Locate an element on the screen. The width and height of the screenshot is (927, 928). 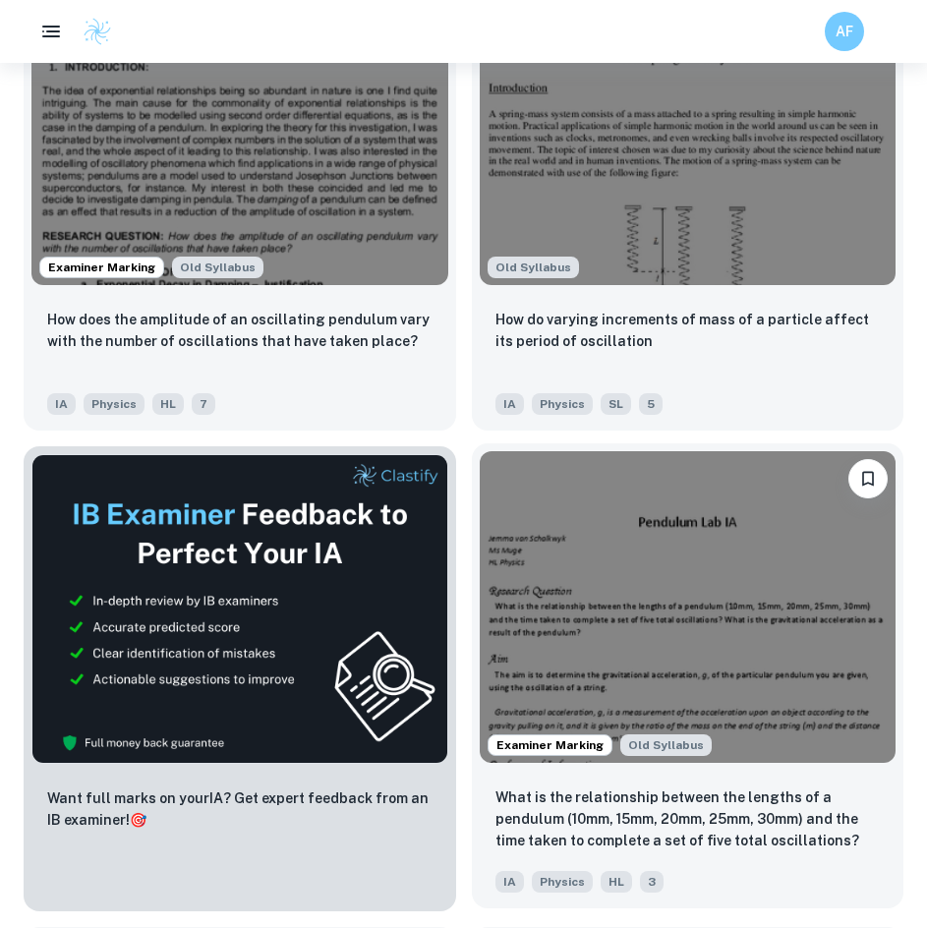
button: AF is located at coordinates (845, 31).